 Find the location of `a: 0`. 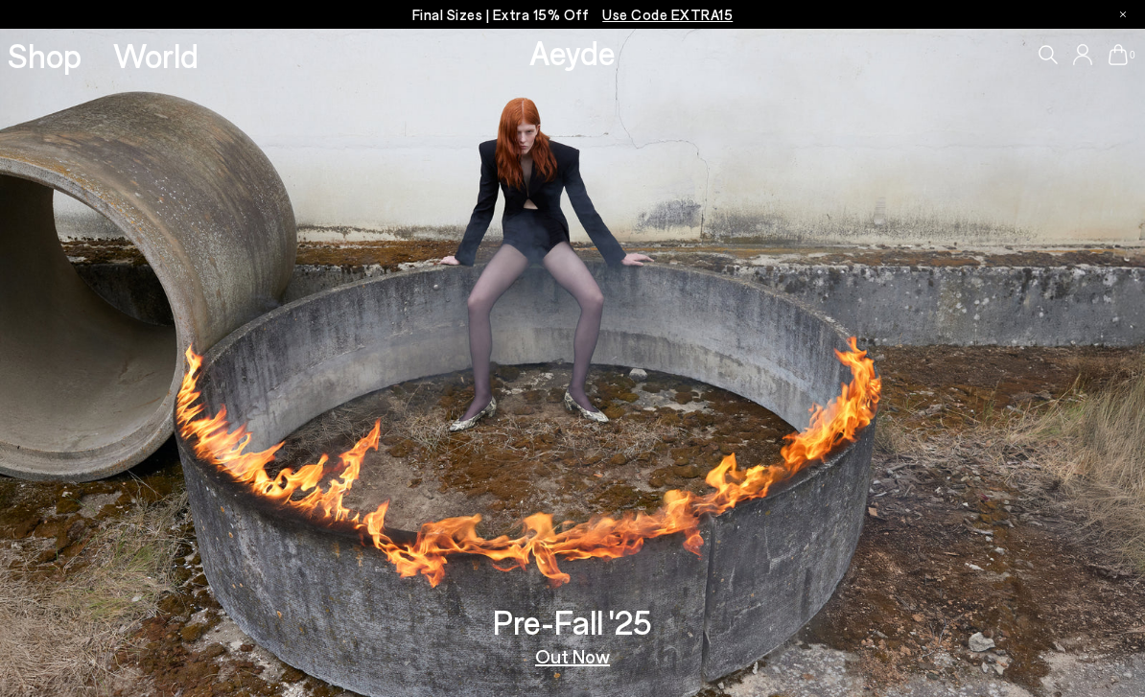

a: 0 is located at coordinates (1118, 55).